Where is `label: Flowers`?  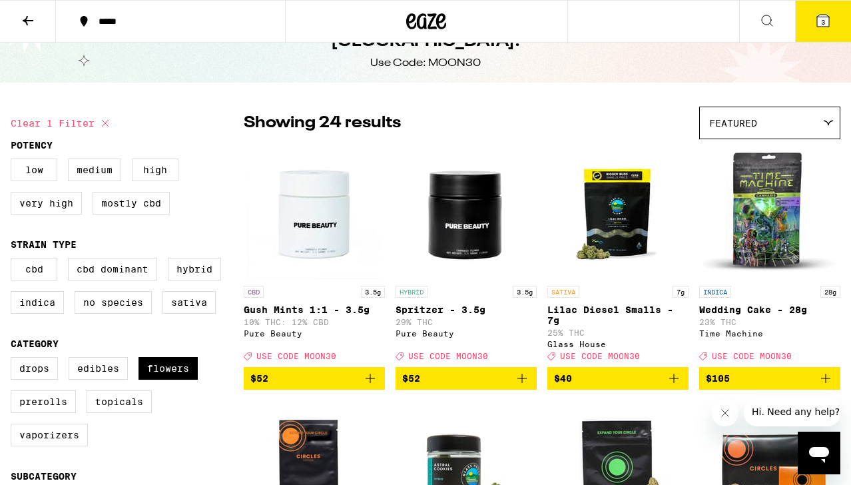 label: Flowers is located at coordinates (168, 368).